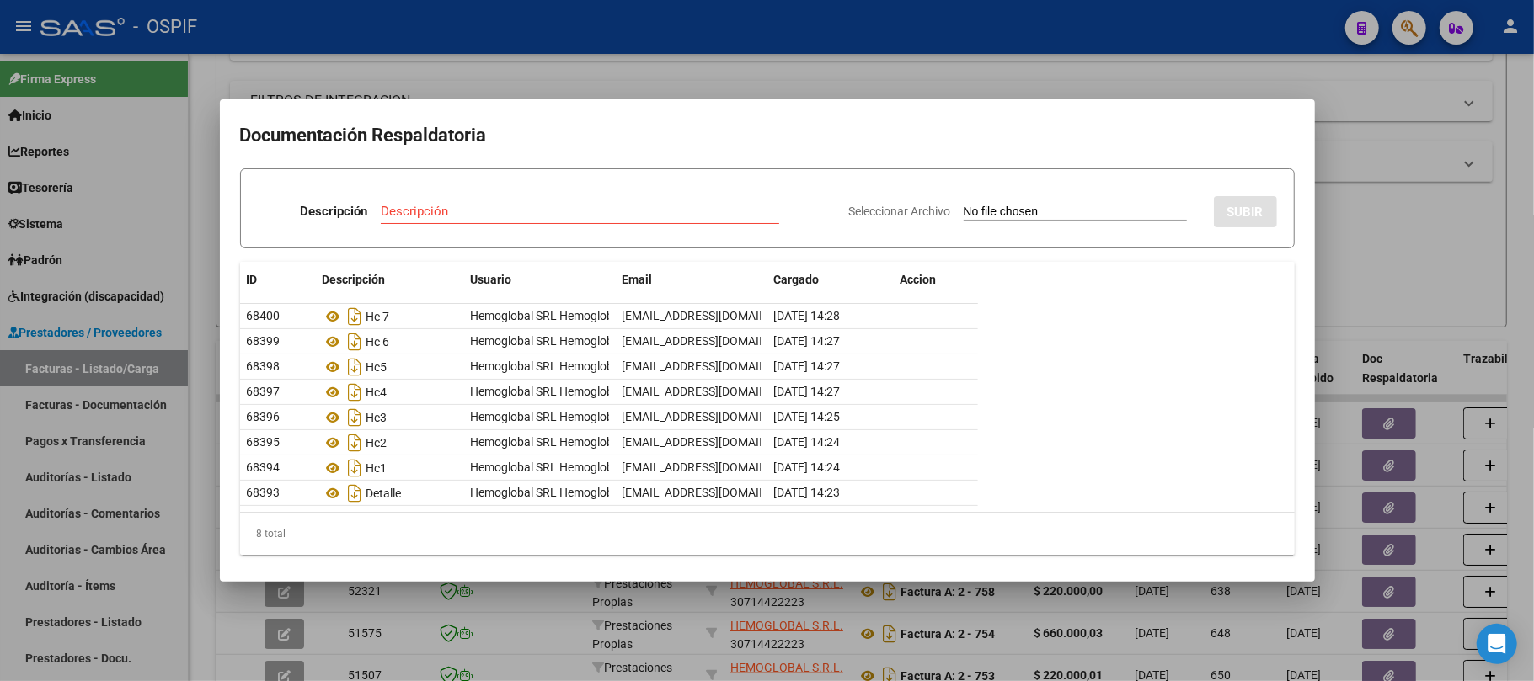 The width and height of the screenshot is (1534, 681). What do you see at coordinates (354, 280) in the screenshot?
I see `span: Descripción` at bounding box center [354, 280].